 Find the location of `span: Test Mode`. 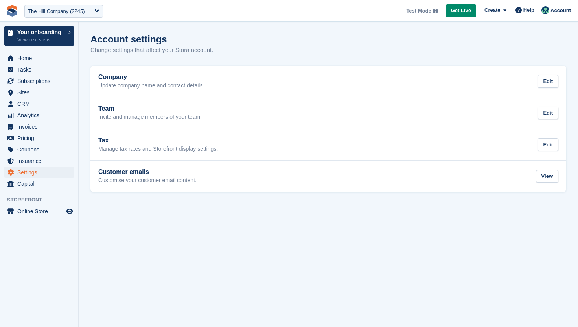

span: Test Mode is located at coordinates (419, 11).